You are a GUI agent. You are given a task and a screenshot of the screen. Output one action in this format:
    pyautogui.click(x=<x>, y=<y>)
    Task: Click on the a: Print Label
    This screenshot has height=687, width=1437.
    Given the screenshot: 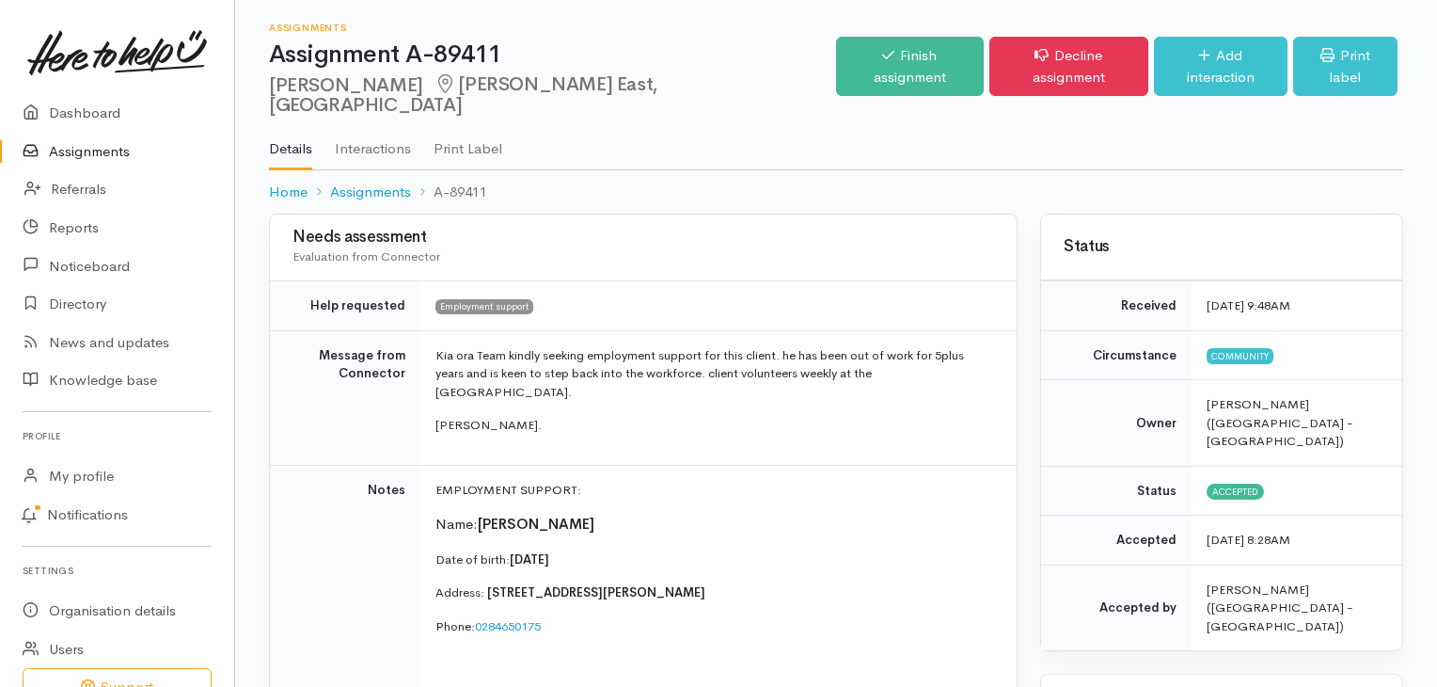 What is the action you would take?
    pyautogui.click(x=467, y=142)
    